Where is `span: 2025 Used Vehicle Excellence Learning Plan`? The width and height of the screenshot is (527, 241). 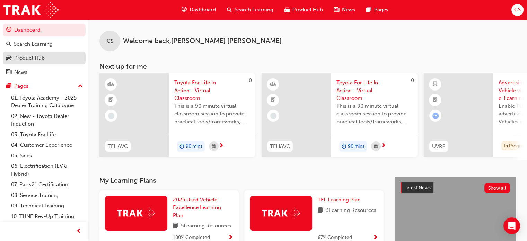 span: 2025 Used Vehicle Excellence Learning Plan is located at coordinates (197, 207).